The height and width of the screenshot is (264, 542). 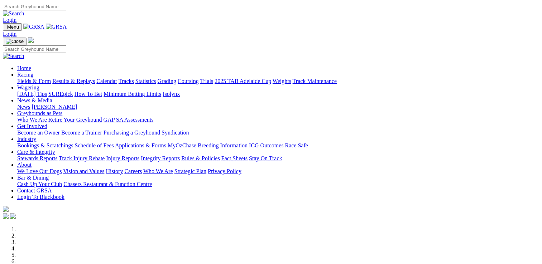 What do you see at coordinates (234, 158) in the screenshot?
I see `a: Fact Sheets` at bounding box center [234, 158].